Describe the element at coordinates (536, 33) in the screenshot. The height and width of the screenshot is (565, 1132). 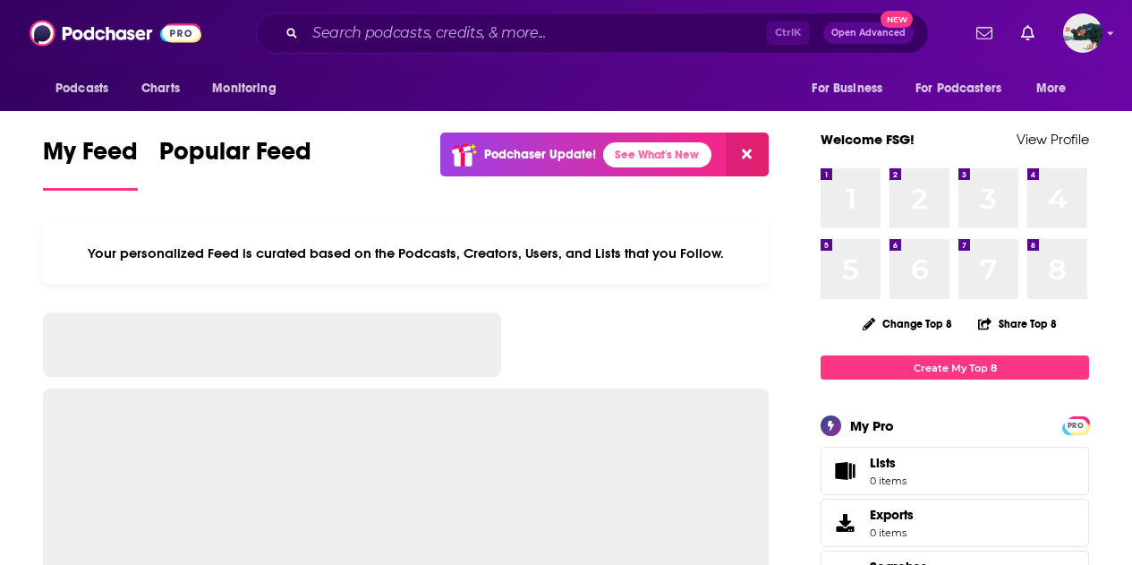
I see `input: Search podcasts, credits, & more...` at that location.